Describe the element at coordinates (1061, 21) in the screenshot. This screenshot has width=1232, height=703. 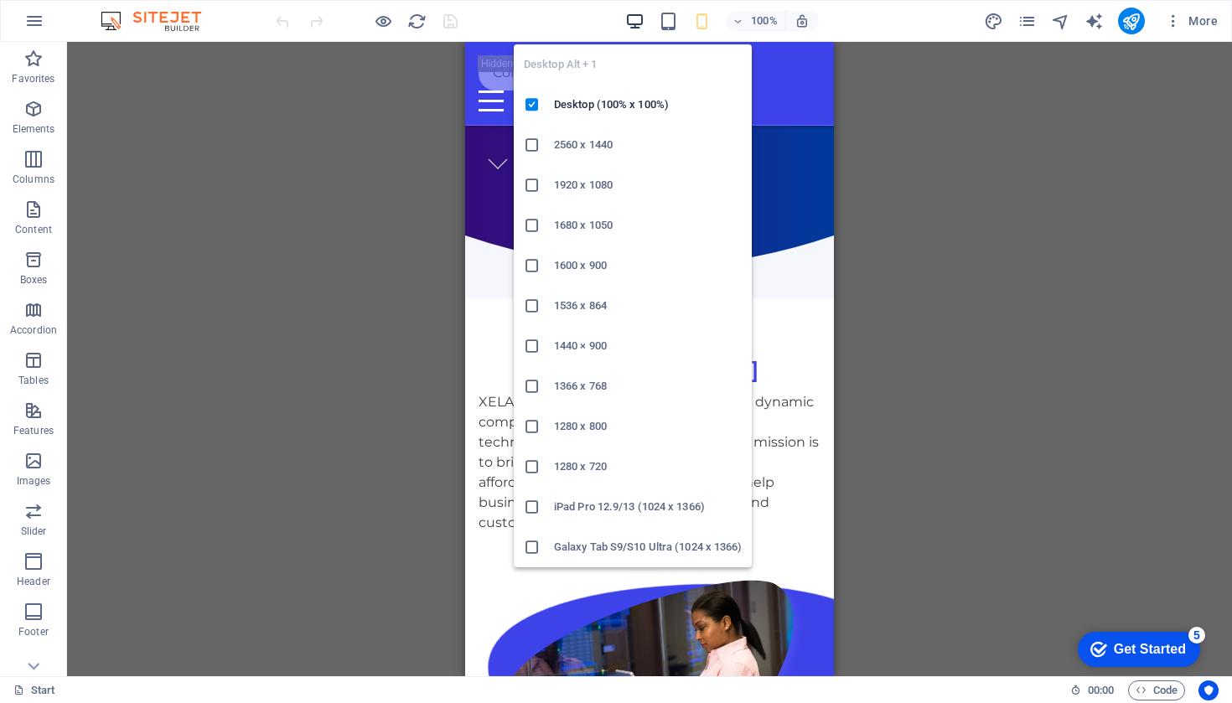
I see `i: Navigator` at that location.